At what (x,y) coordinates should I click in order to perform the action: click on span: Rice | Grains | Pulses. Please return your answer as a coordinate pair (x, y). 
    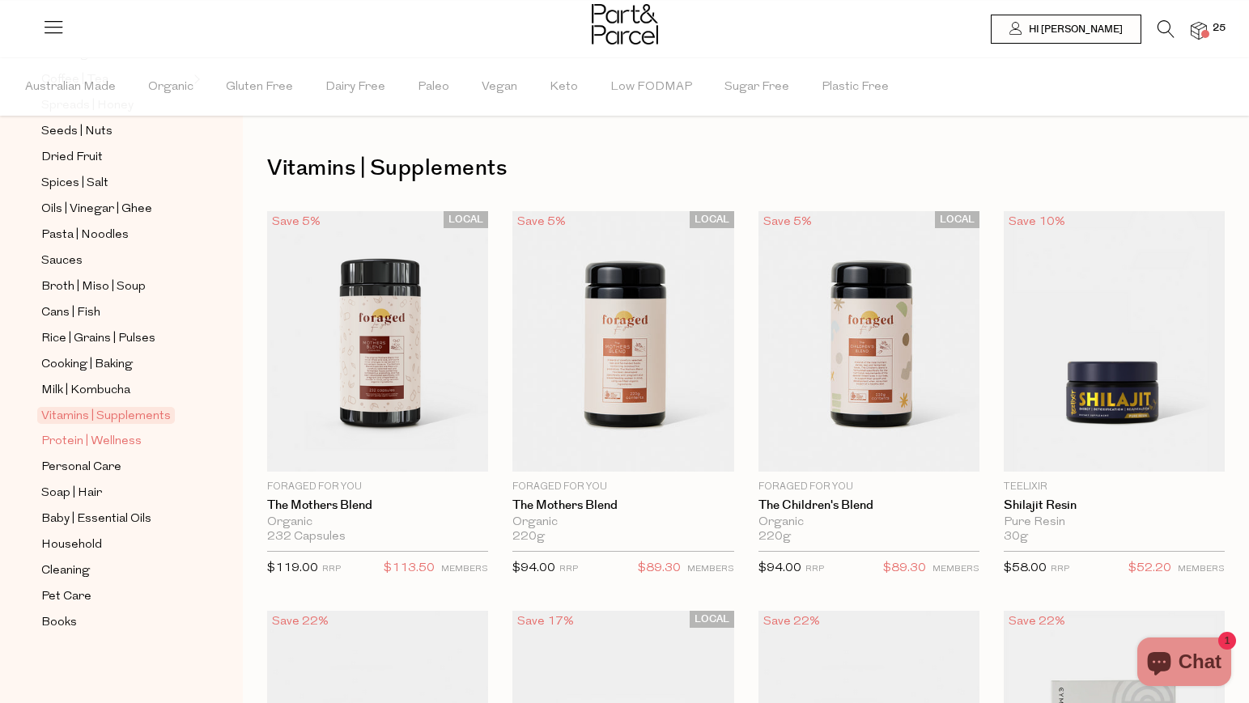
    Looking at the image, I should click on (98, 339).